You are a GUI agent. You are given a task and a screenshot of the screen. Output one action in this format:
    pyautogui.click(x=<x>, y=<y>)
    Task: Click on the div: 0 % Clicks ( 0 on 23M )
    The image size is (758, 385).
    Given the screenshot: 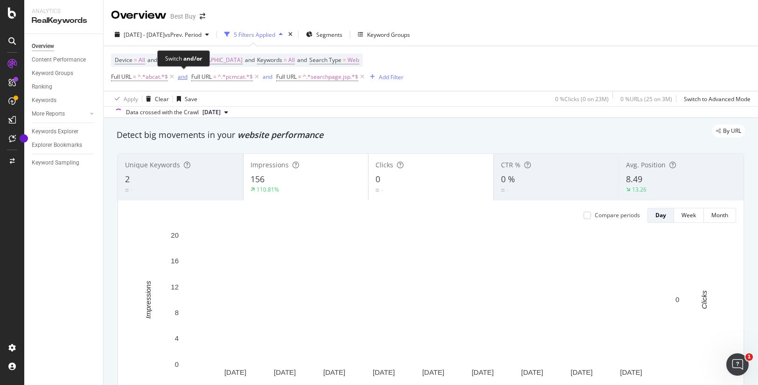 What is the action you would take?
    pyautogui.click(x=582, y=99)
    